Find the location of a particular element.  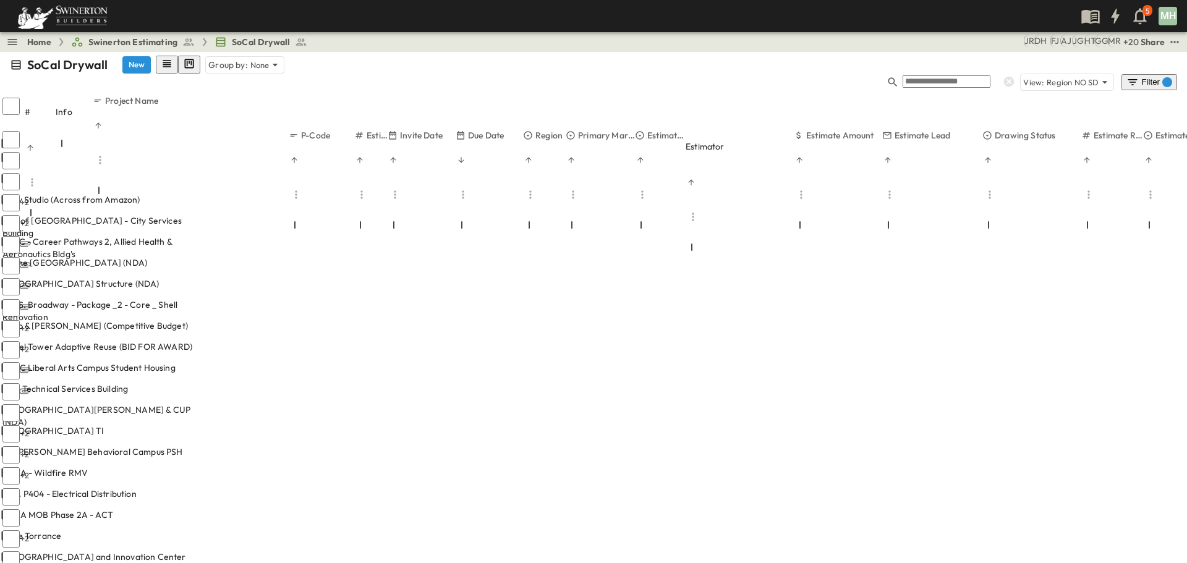

div: Filter is located at coordinates (1149, 82).